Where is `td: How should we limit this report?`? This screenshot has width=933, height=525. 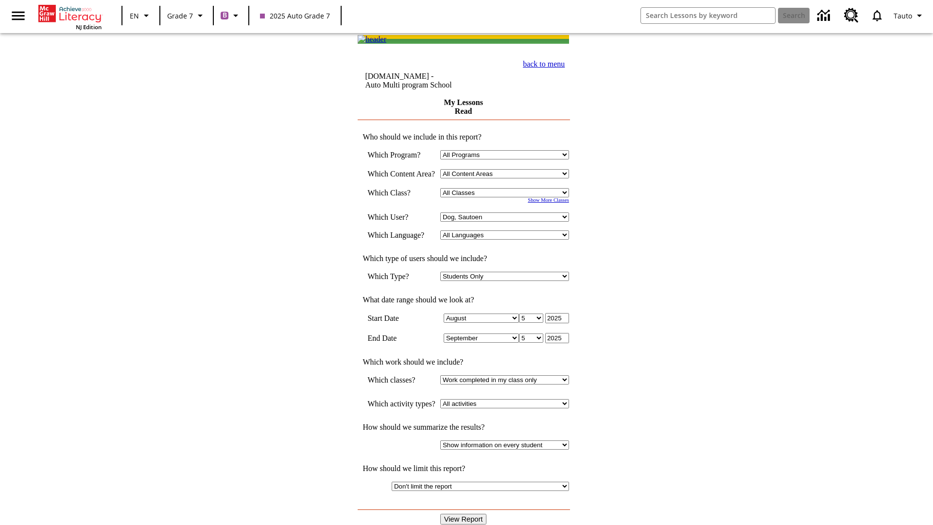 td: How should we limit this report? is located at coordinates (463, 468).